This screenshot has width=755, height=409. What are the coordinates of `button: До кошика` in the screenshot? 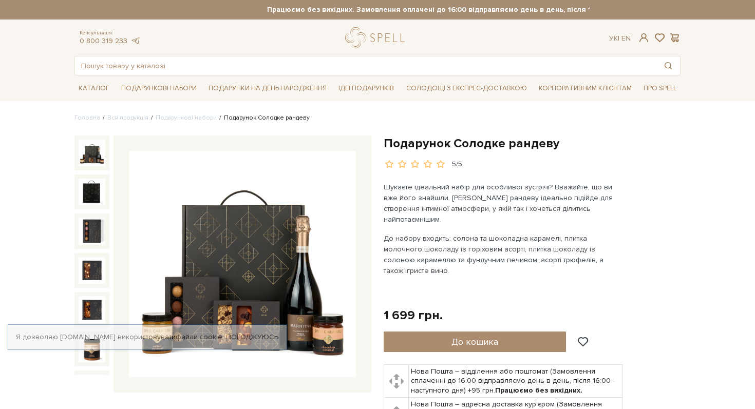 It's located at (475, 342).